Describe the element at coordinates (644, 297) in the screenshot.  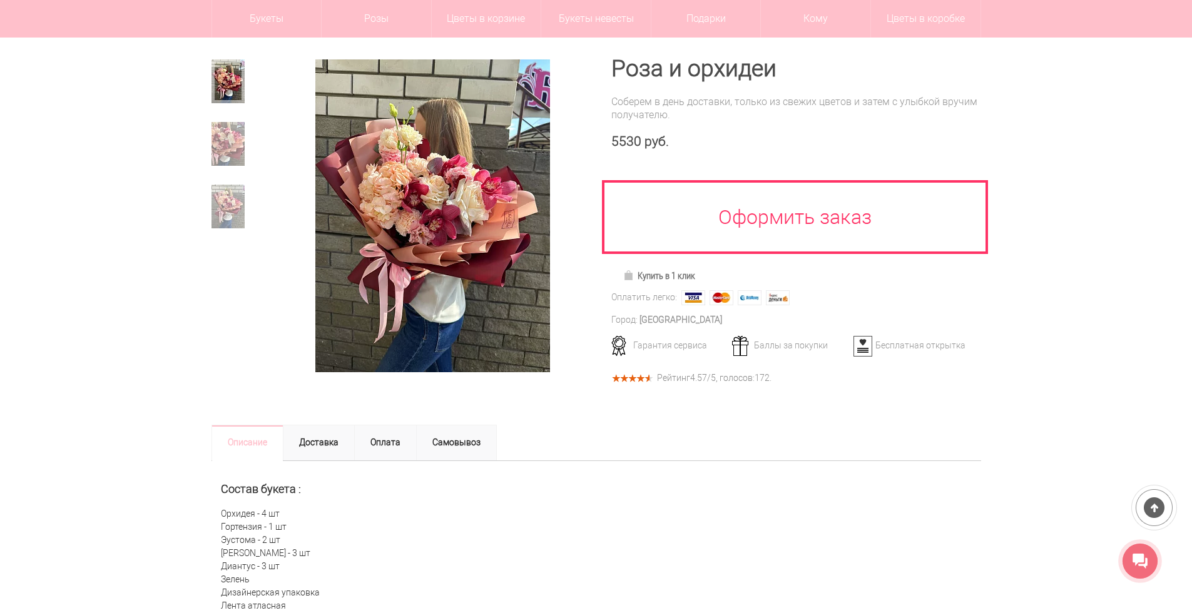
I see `div: Оплатить легко:` at that location.